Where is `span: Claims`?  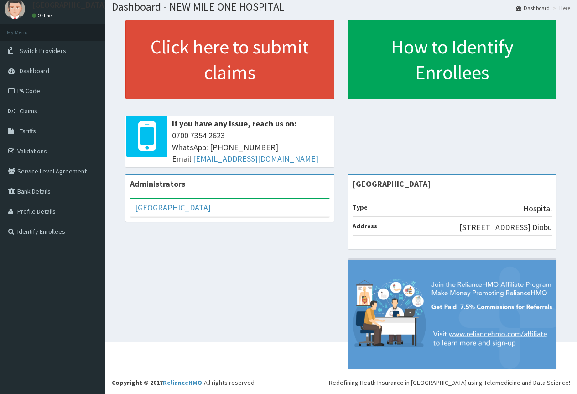
span: Claims is located at coordinates (28, 111).